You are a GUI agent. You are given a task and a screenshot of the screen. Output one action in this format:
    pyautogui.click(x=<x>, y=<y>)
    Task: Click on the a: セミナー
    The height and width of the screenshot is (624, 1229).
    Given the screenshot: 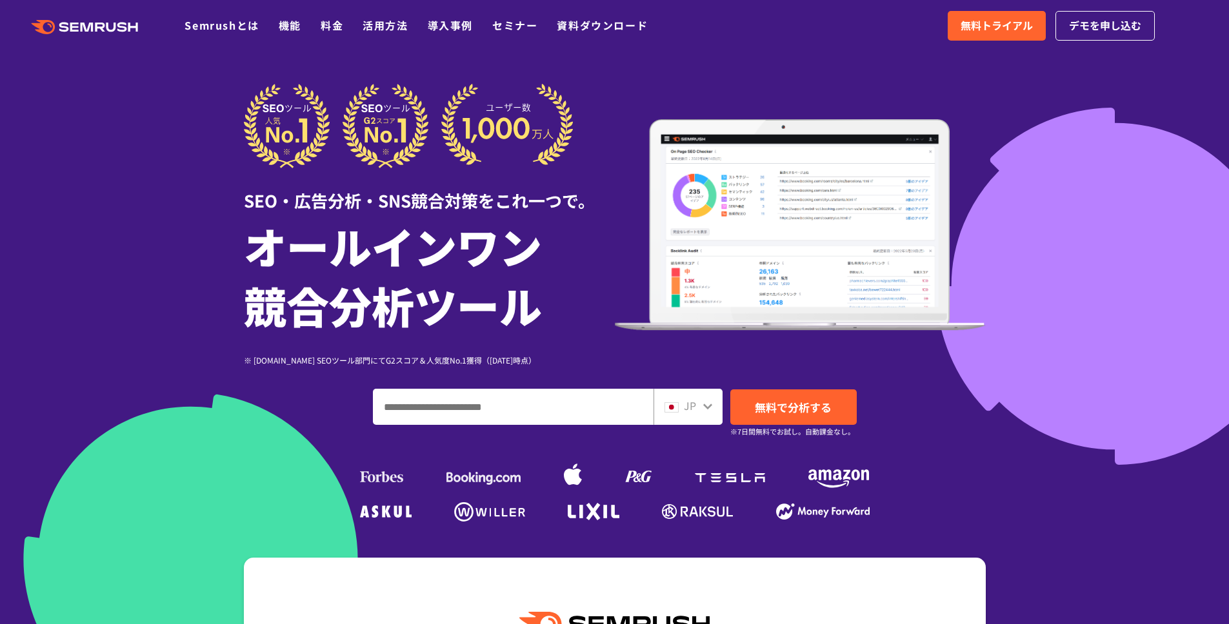 What is the action you would take?
    pyautogui.click(x=515, y=25)
    